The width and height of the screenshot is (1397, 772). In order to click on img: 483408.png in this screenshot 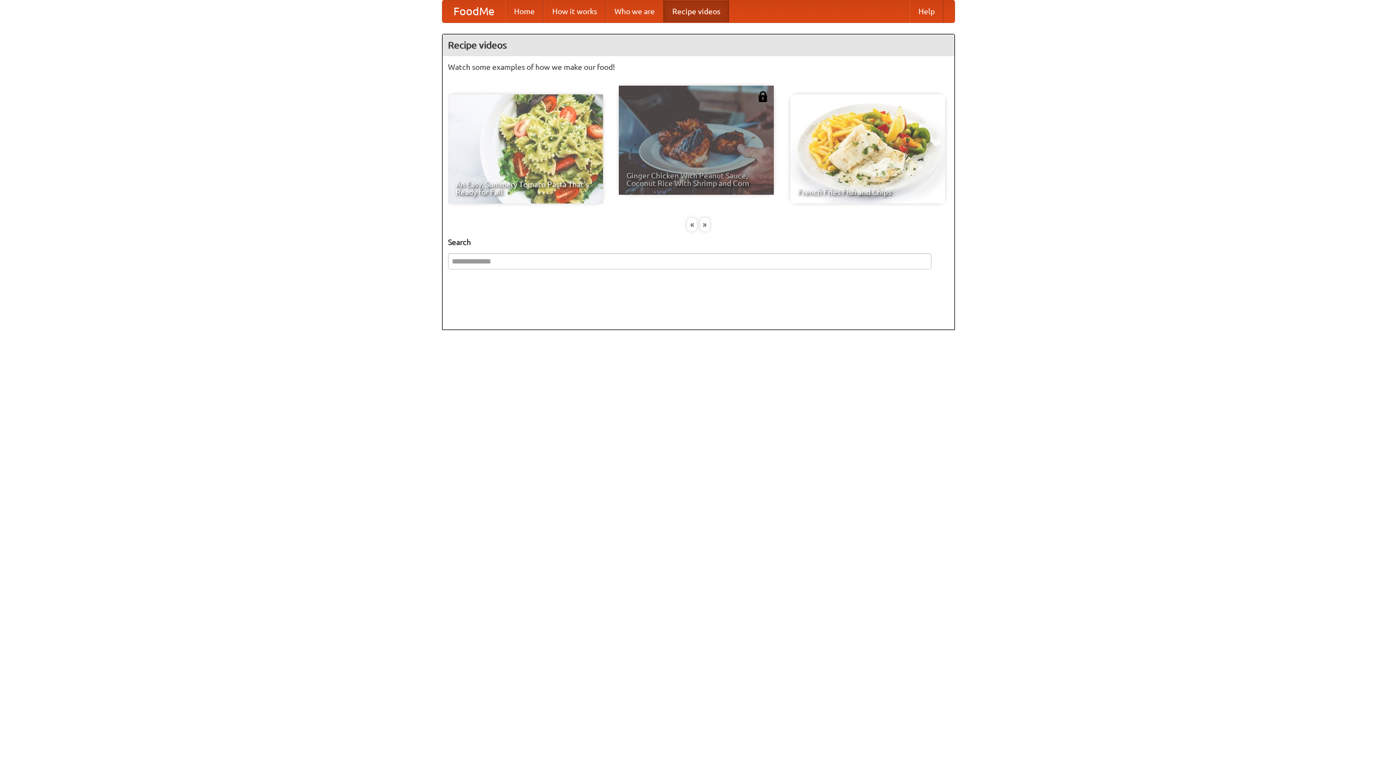, I will do `click(763, 97)`.